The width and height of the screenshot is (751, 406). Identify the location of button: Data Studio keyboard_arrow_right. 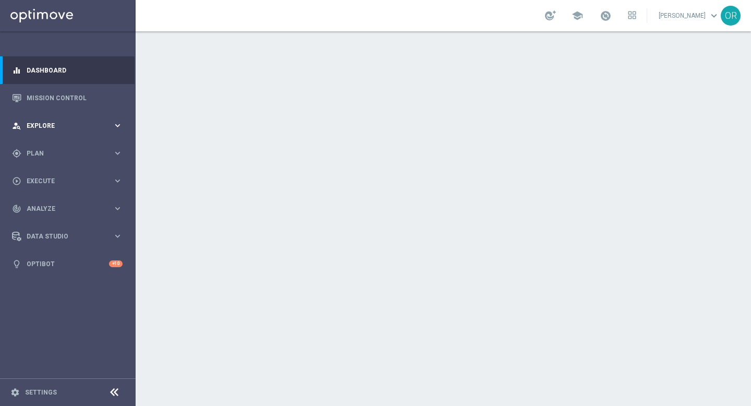
(67, 236).